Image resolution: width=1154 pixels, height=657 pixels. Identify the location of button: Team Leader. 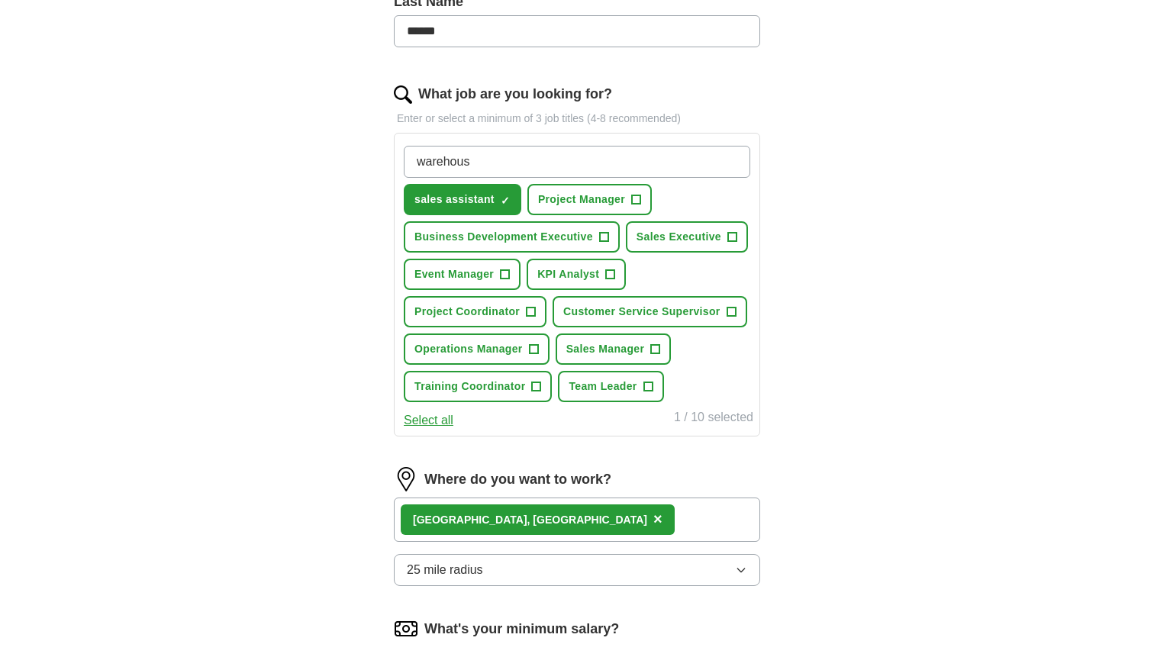
(610, 386).